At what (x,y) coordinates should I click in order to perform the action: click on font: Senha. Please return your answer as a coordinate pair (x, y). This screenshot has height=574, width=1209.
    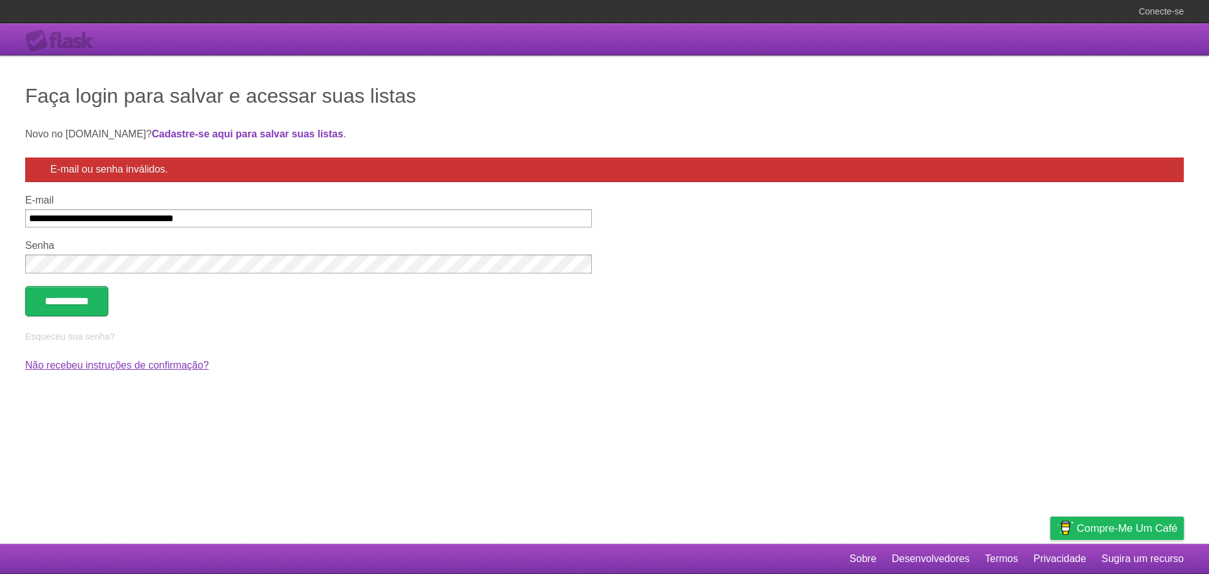
    Looking at the image, I should click on (40, 245).